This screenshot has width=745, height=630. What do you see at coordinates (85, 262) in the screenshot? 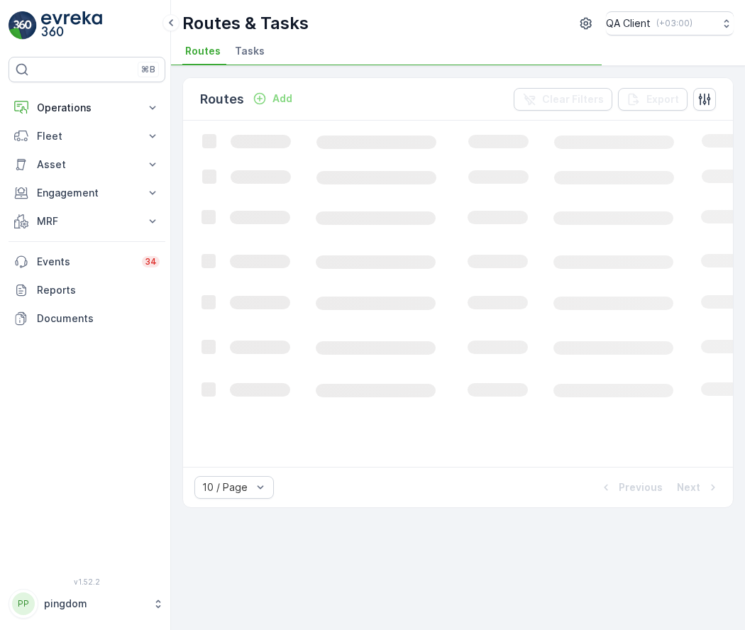
I see `p: Events` at bounding box center [85, 262].